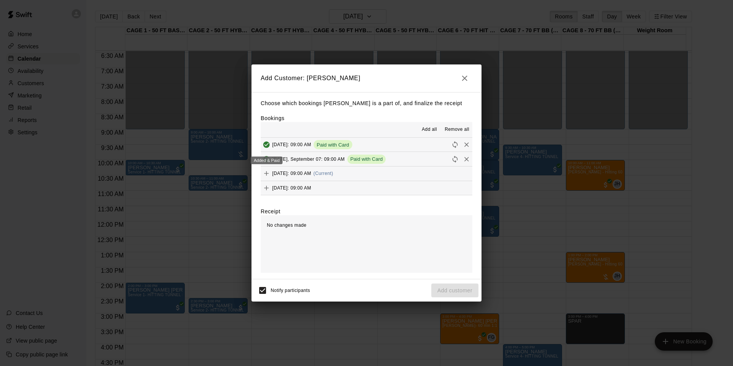  What do you see at coordinates (323, 173) in the screenshot?
I see `span: (Current)` at bounding box center [323, 173].